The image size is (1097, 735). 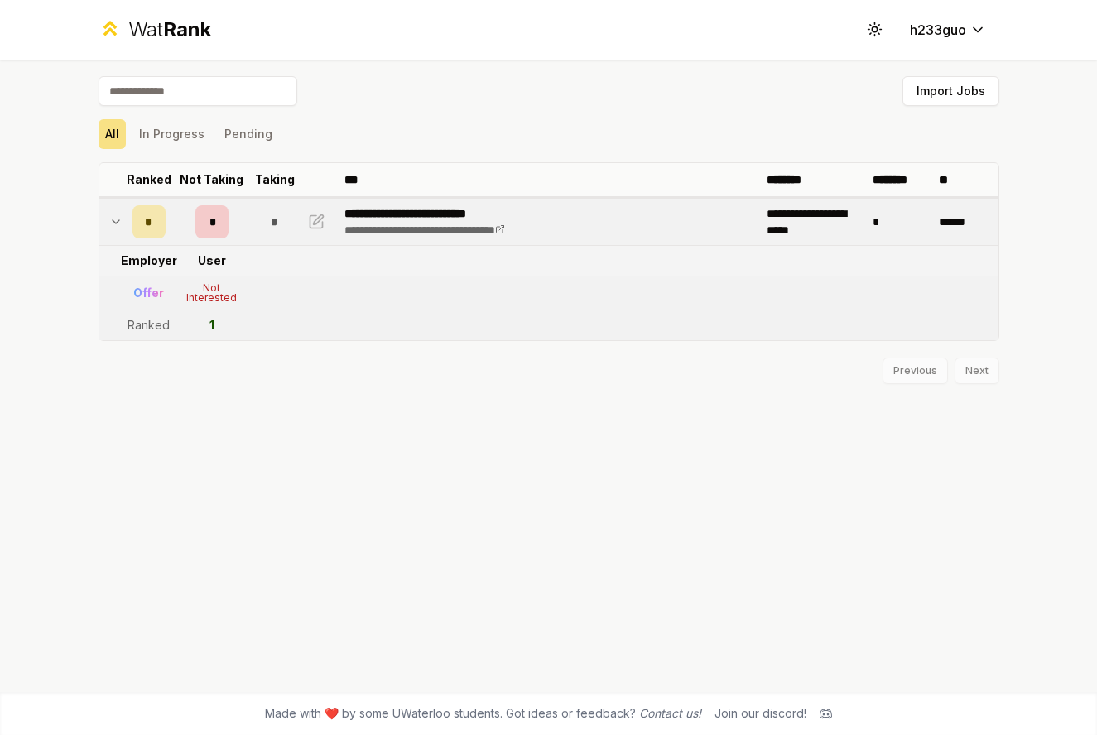 What do you see at coordinates (155, 30) in the screenshot?
I see `a: WatRank` at bounding box center [155, 30].